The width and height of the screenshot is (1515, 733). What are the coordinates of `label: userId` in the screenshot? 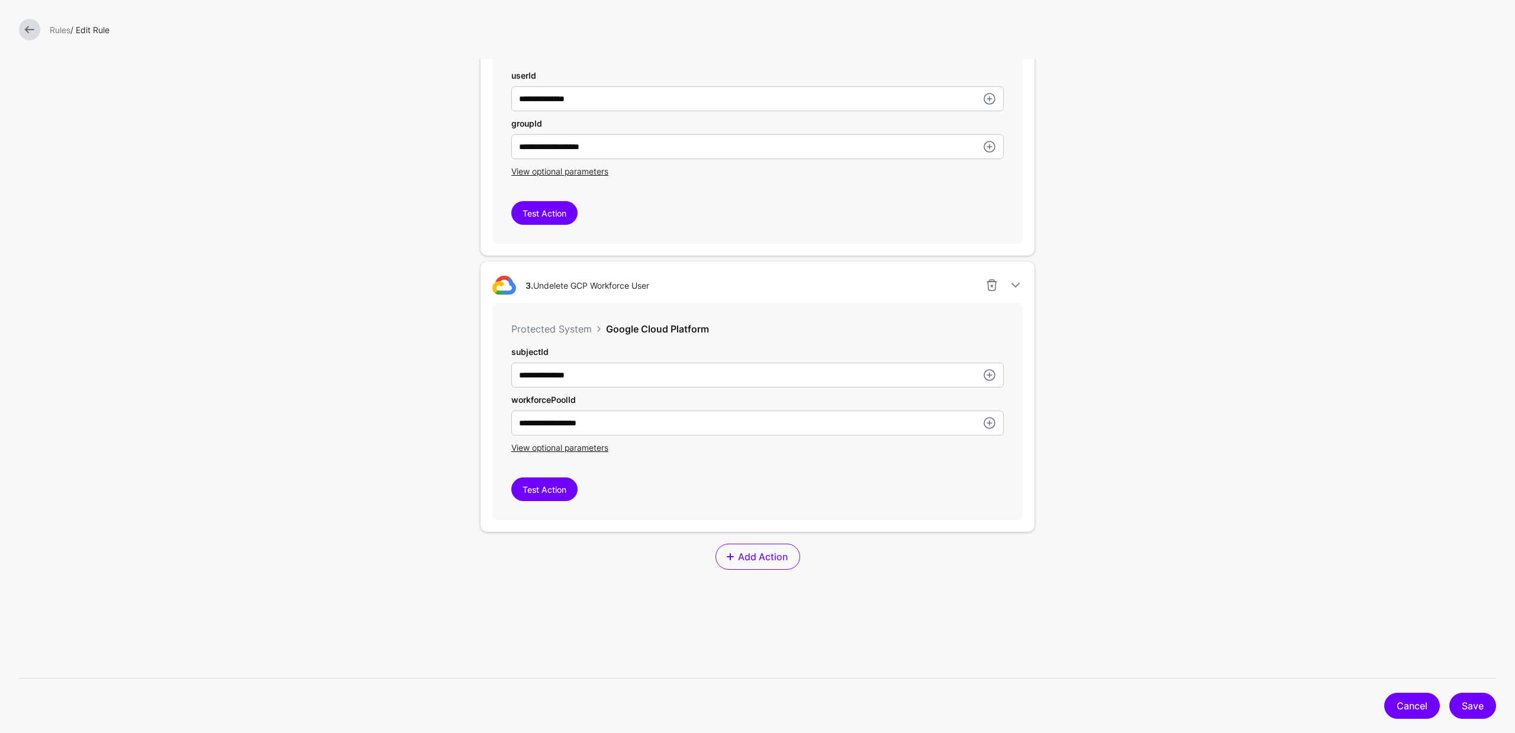 It's located at (524, 75).